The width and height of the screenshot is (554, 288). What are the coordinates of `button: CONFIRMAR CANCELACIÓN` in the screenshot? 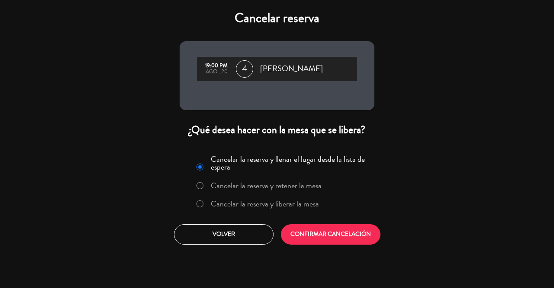 It's located at (331, 234).